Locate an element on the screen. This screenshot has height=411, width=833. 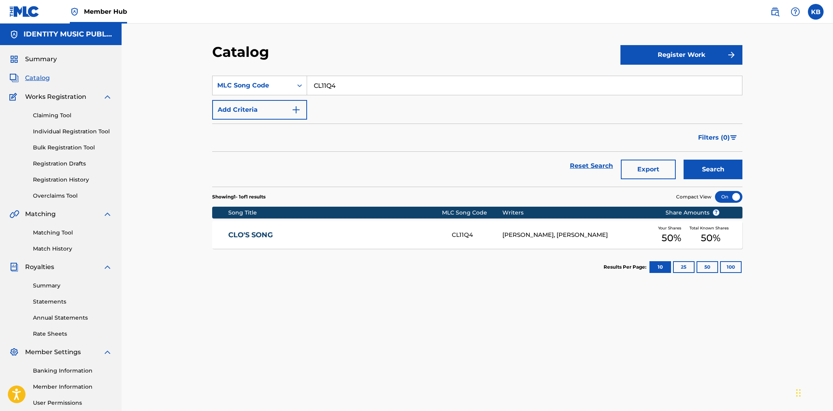
a: Annual Statements is located at coordinates (73, 317).